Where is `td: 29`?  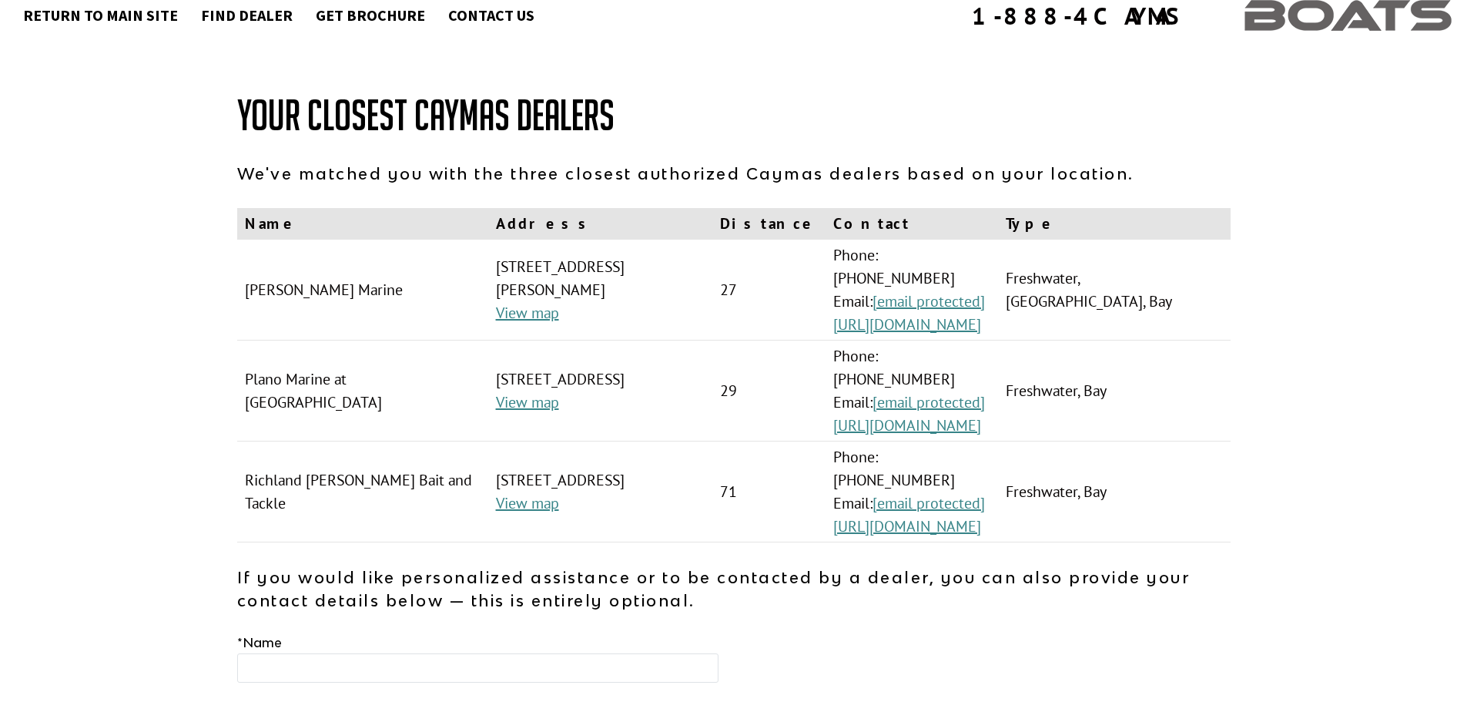 td: 29 is located at coordinates (769, 390).